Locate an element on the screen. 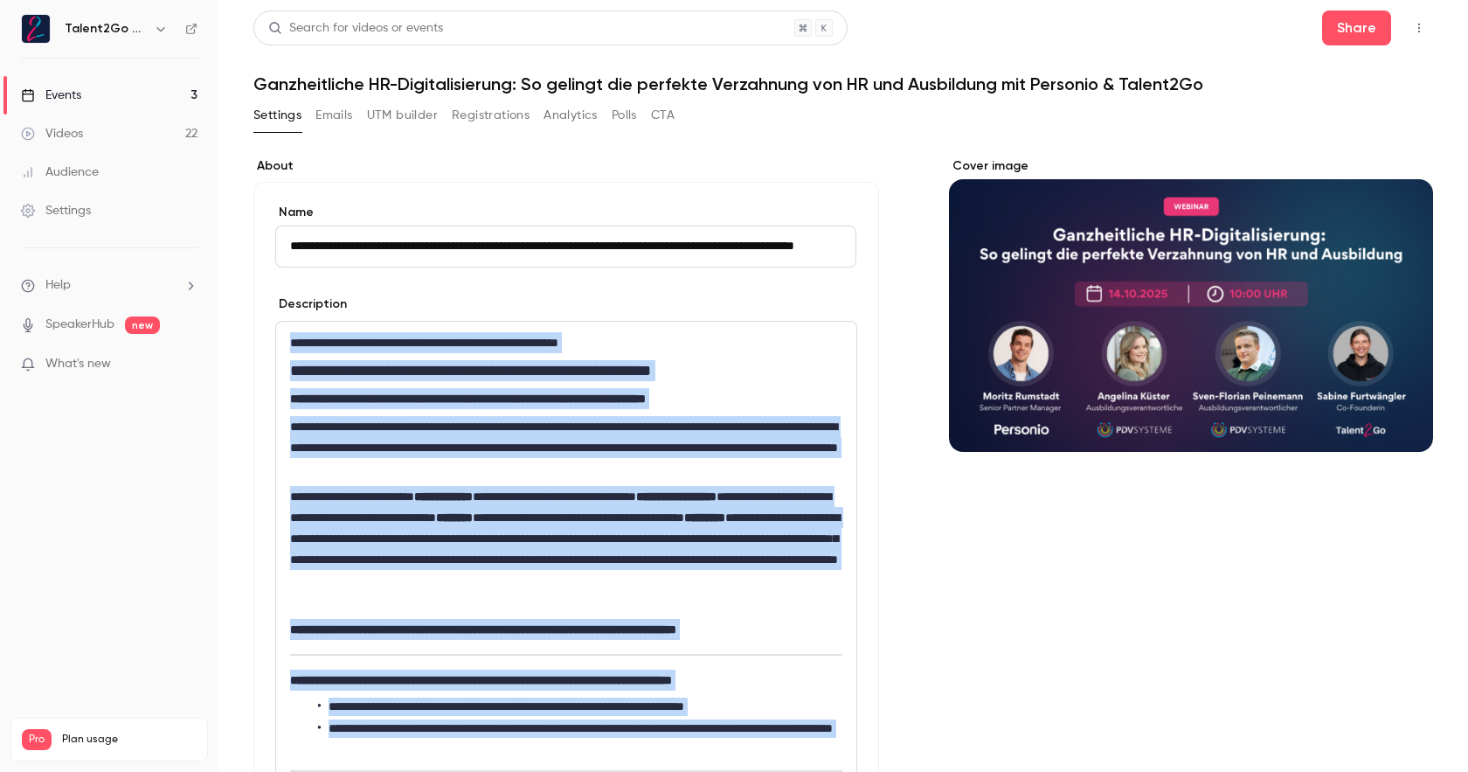 The height and width of the screenshot is (772, 1468). div: Audience is located at coordinates (59, 172).